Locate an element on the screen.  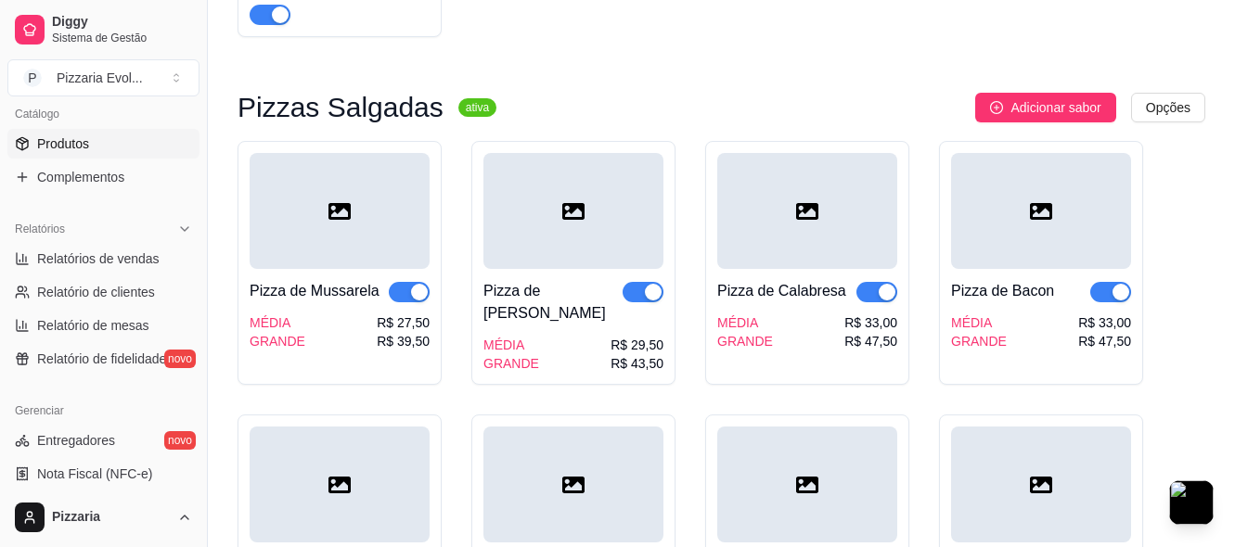
span: Adicionar sabor is located at coordinates (1055, 108).